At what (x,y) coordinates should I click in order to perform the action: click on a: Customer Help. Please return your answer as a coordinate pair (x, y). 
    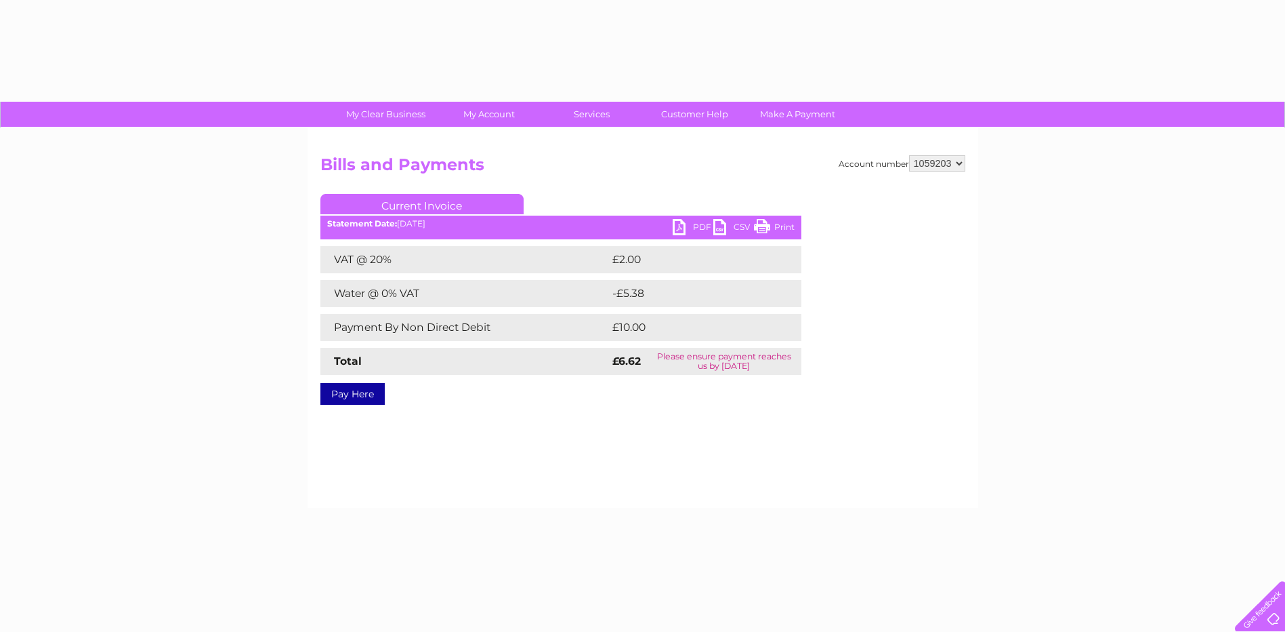
    Looking at the image, I should click on (695, 114).